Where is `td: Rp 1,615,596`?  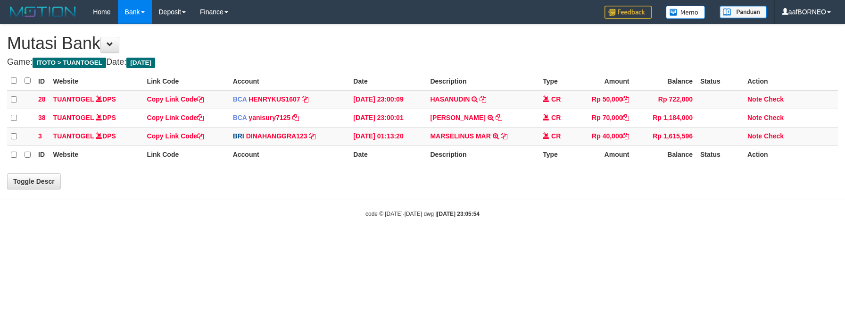 td: Rp 1,615,596 is located at coordinates (665, 136).